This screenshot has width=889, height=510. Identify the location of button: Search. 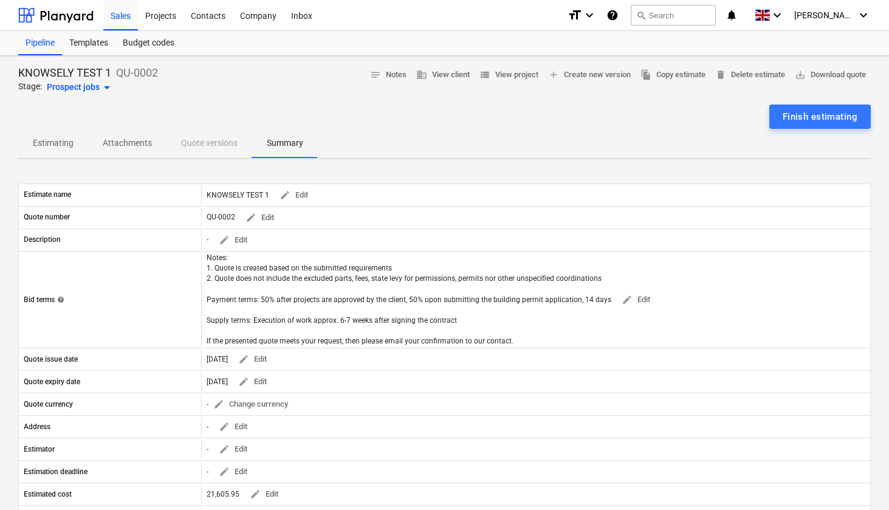
(673, 15).